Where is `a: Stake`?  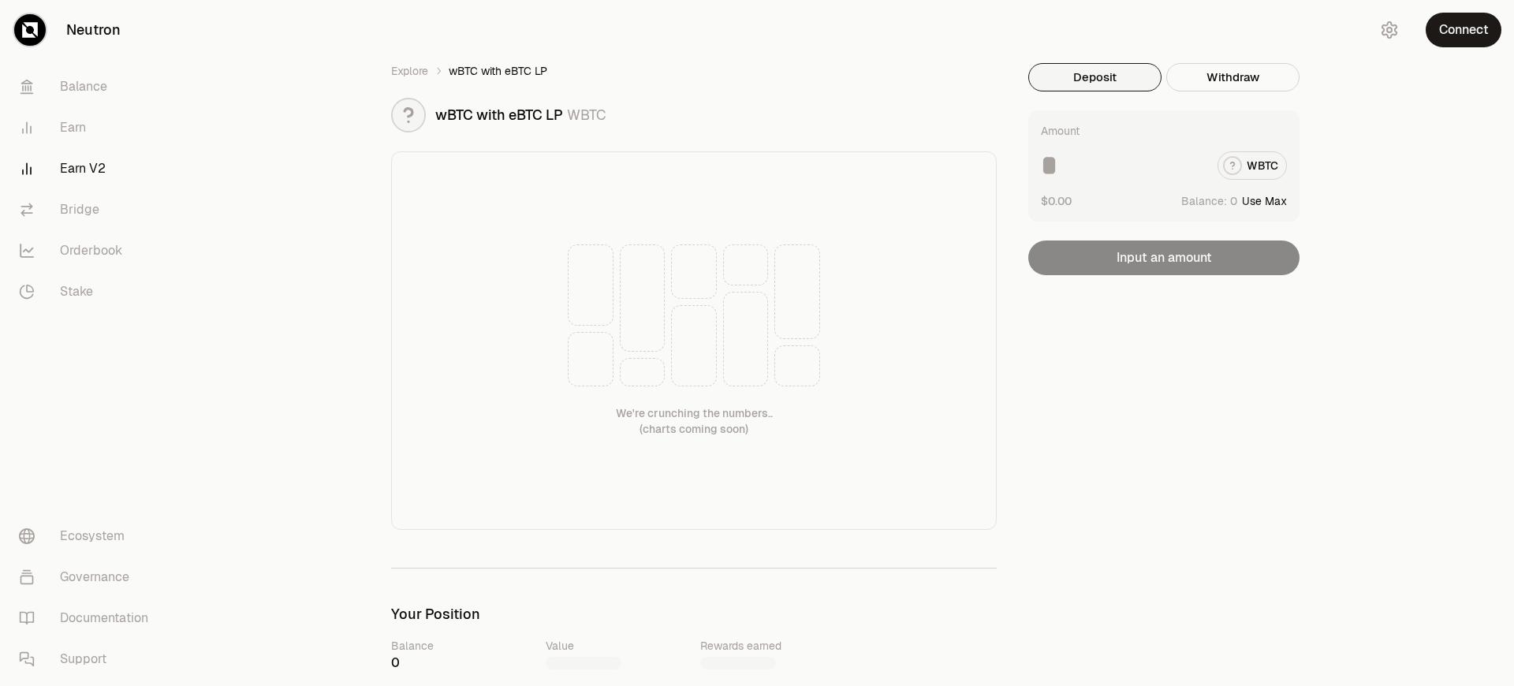
a: Stake is located at coordinates (88, 292).